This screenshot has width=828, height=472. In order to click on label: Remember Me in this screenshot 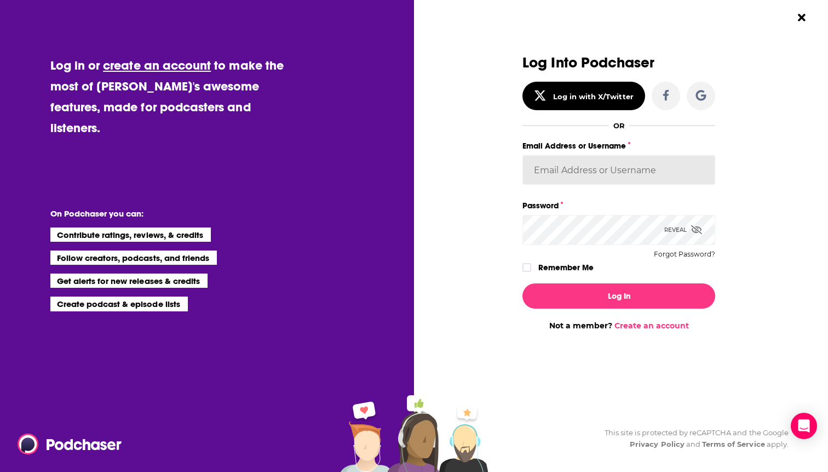, I will do `click(566, 267)`.